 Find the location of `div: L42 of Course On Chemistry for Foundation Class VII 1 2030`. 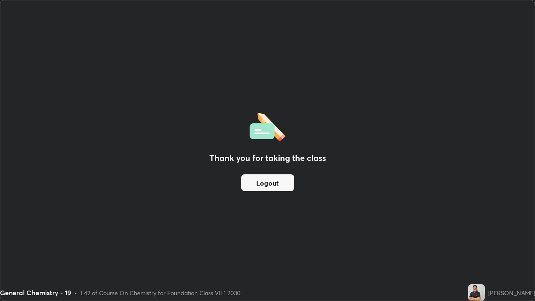

div: L42 of Course On Chemistry for Foundation Class VII 1 2030 is located at coordinates (160, 292).